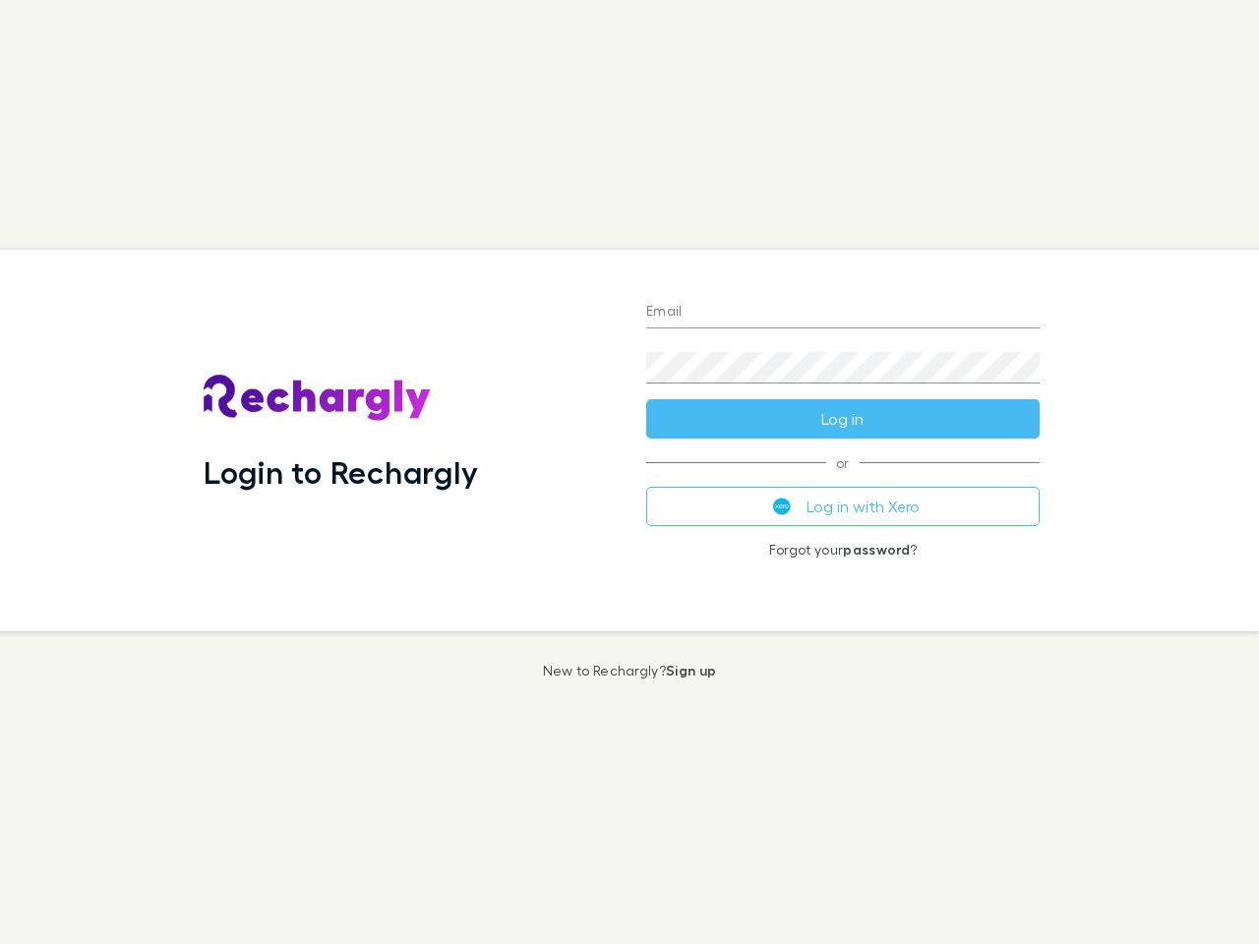 This screenshot has width=1259, height=944. Describe the element at coordinates (843, 550) in the screenshot. I see `p: Forgot your ?` at that location.